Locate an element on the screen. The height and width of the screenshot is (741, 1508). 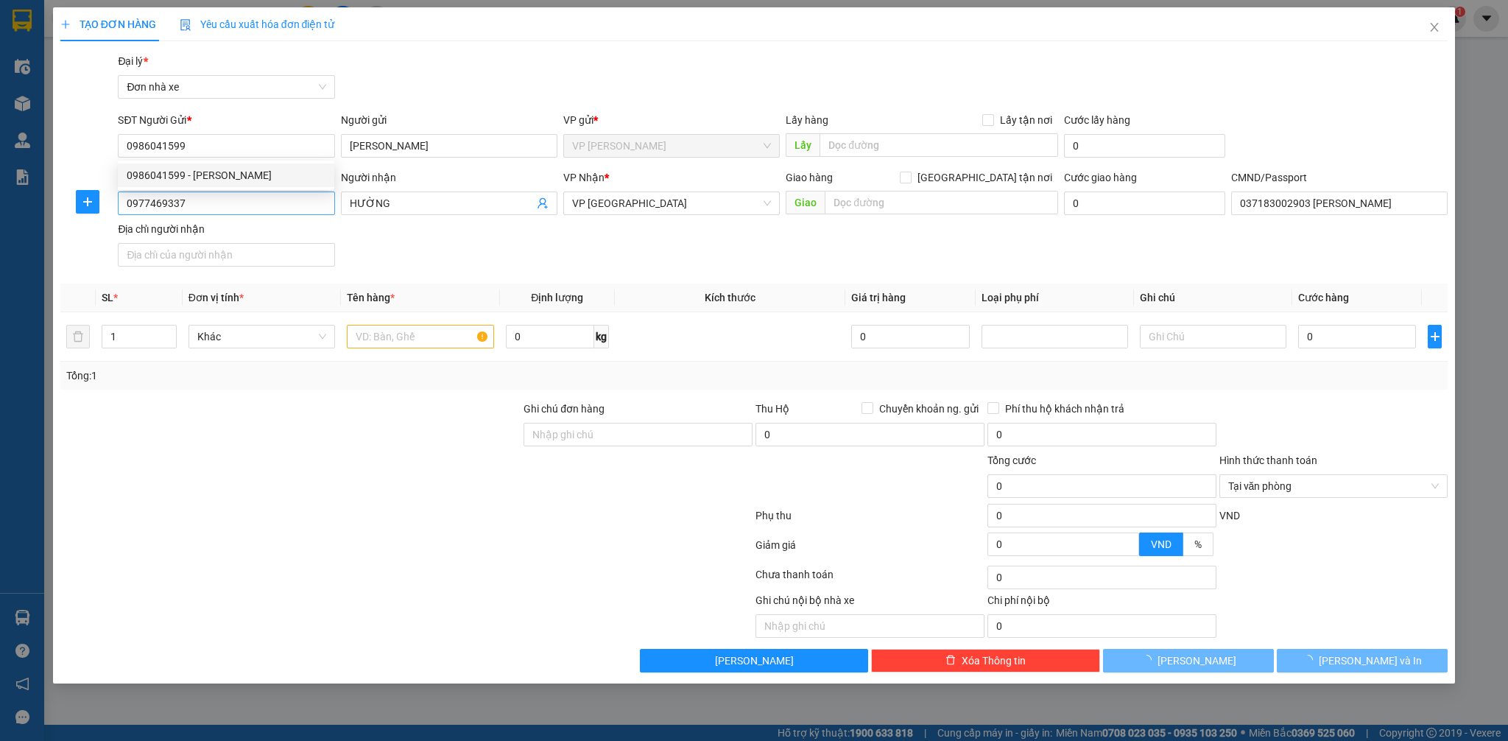
span: kg is located at coordinates (602, 337).